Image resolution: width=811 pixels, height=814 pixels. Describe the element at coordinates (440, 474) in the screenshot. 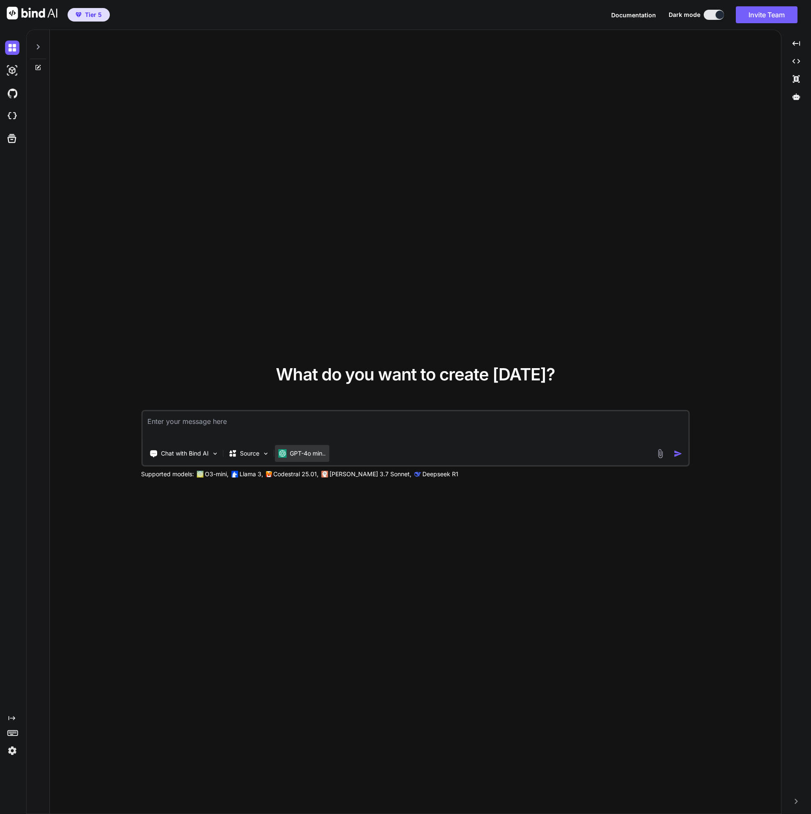

I see `p: Deepseek R1` at that location.